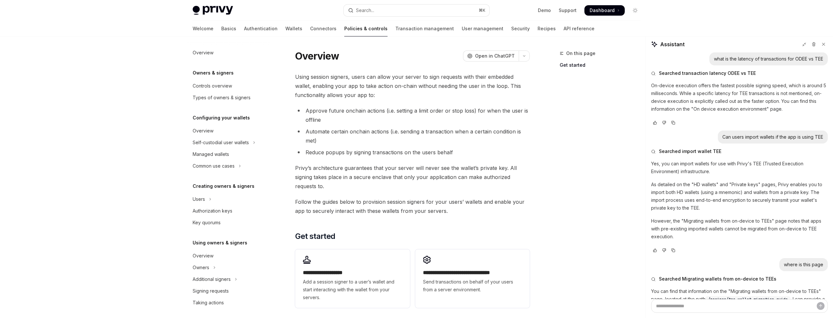  What do you see at coordinates (203, 29) in the screenshot?
I see `a: Welcome` at bounding box center [203, 29].